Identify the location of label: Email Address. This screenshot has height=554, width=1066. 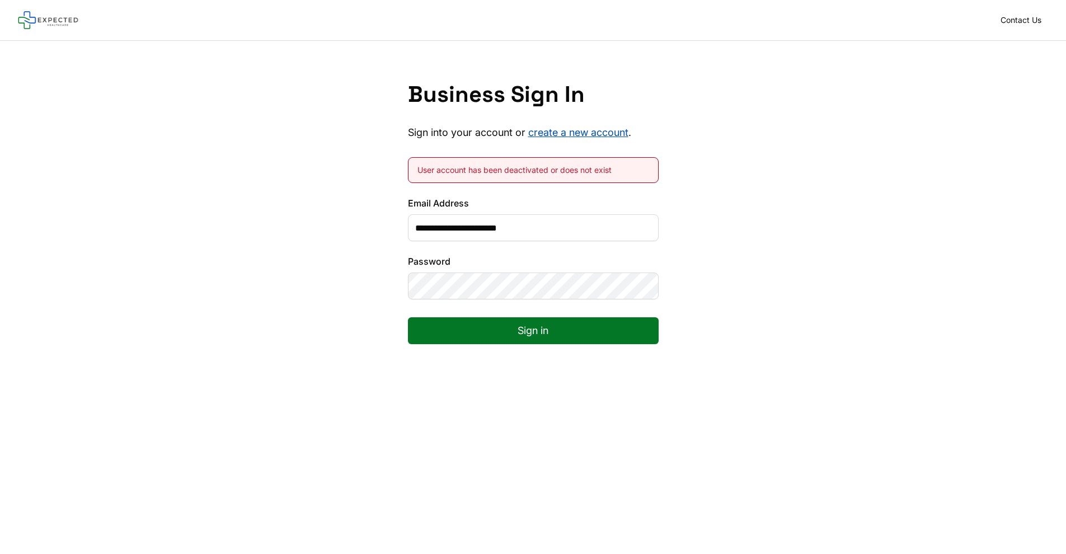
(533, 203).